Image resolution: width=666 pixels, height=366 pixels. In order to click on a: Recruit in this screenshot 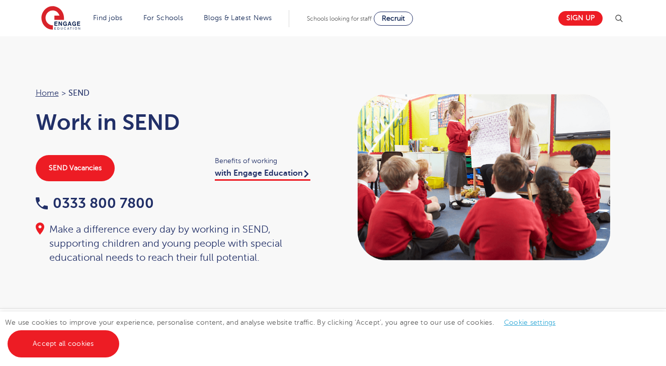, I will do `click(393, 19)`.